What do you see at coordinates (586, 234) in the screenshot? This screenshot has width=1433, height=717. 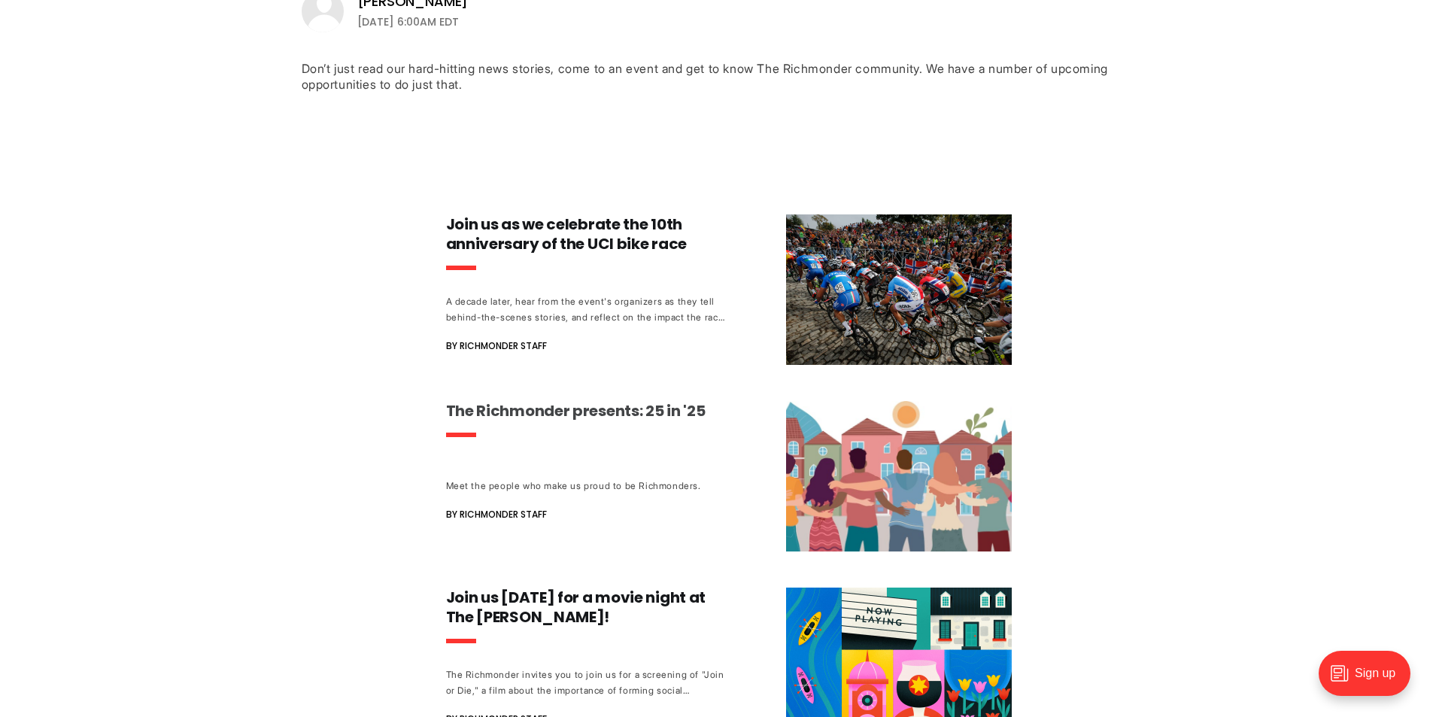 I see `h3: Join us as we celebrate the 10th anniversary of the UCI bike race` at bounding box center [586, 234].